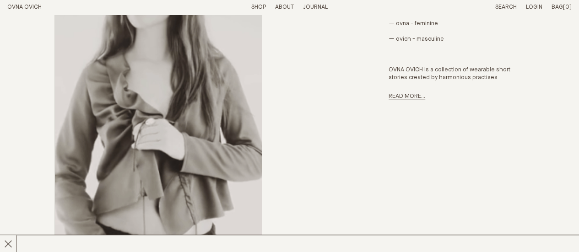  I want to click on span: [0], so click(567, 7).